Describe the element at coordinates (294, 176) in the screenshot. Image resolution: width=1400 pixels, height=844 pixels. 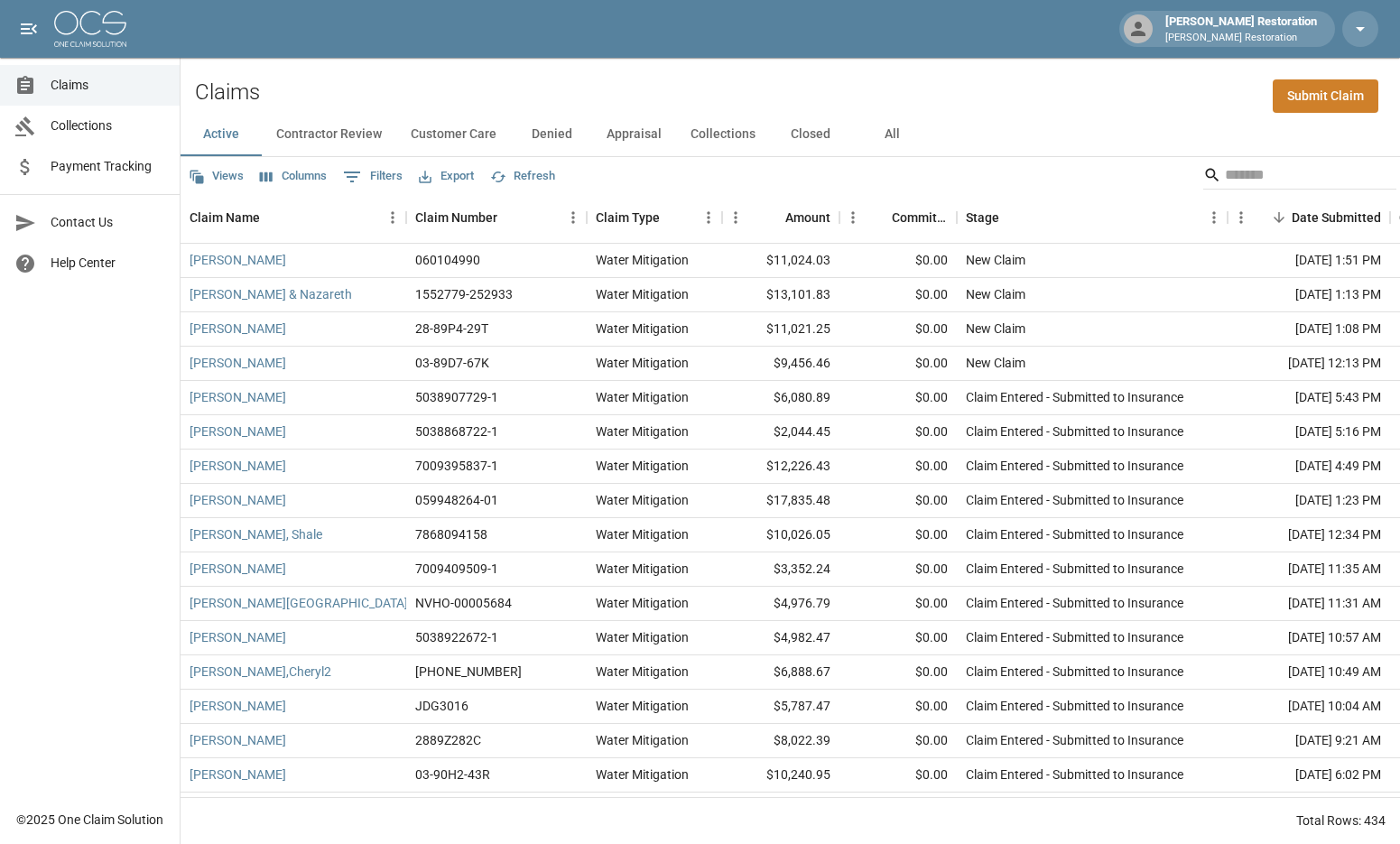
I see `button: Select columns` at that location.